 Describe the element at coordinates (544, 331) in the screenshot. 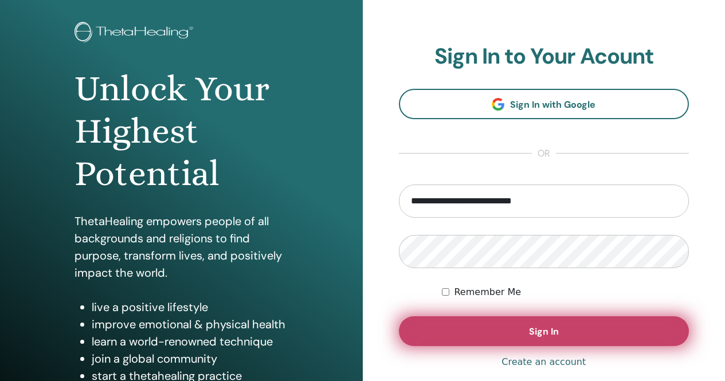

I see `span: Sign In` at that location.